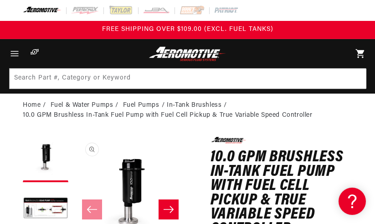  Describe the element at coordinates (188, 79) in the screenshot. I see `input: Search Part #, Category or Keyword` at that location.